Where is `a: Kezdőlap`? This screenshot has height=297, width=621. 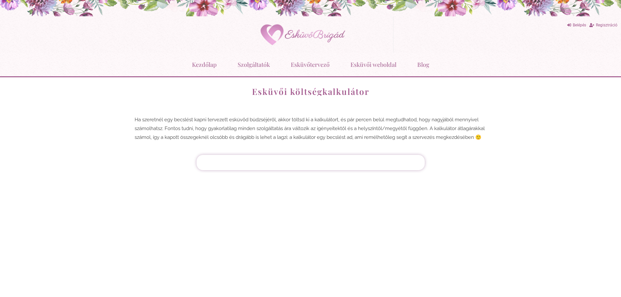 a: Kezdőlap is located at coordinates (204, 65).